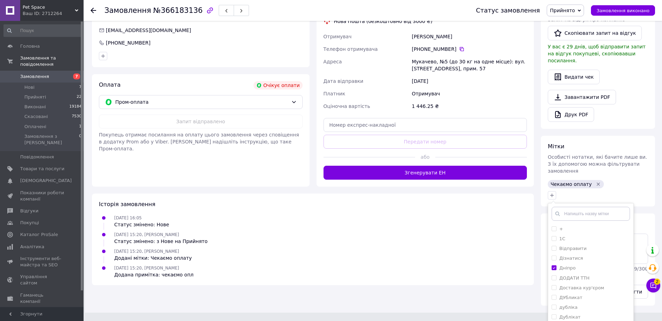 The height and width of the screenshot is (321, 662). What do you see at coordinates (43, 31) in the screenshot?
I see `input: Пошук` at bounding box center [43, 31].